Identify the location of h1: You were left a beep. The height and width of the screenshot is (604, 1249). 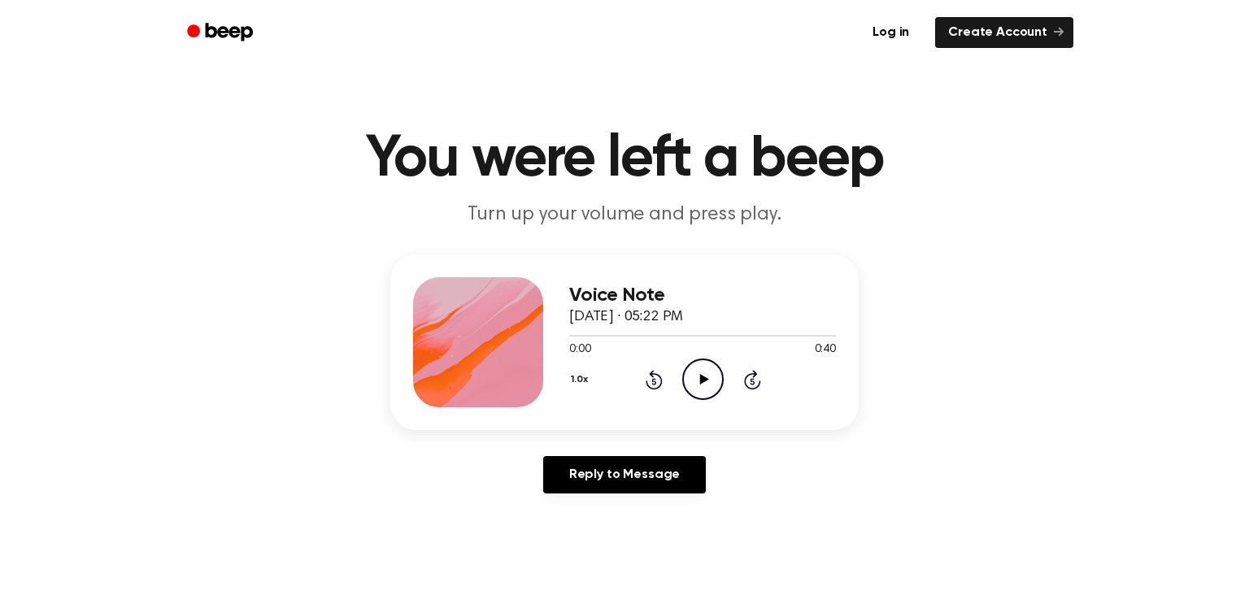
(624, 159).